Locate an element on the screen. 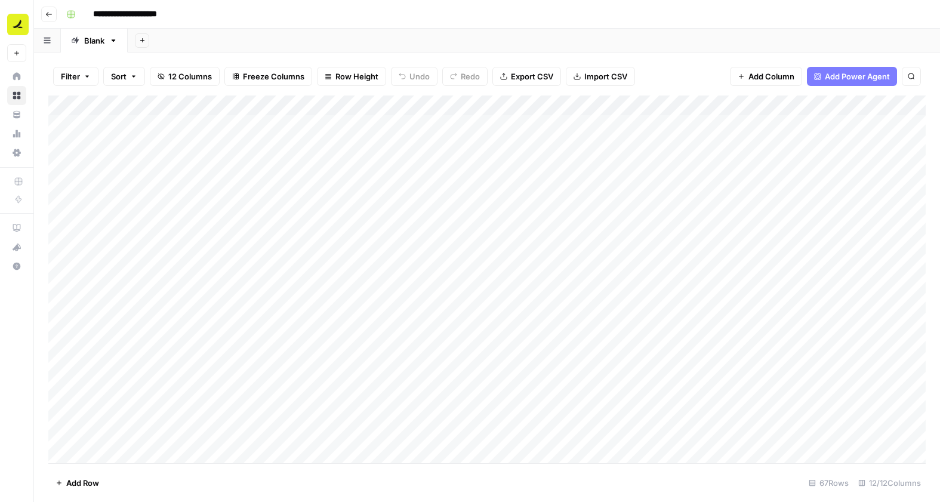  span: Import CSV is located at coordinates (606, 76).